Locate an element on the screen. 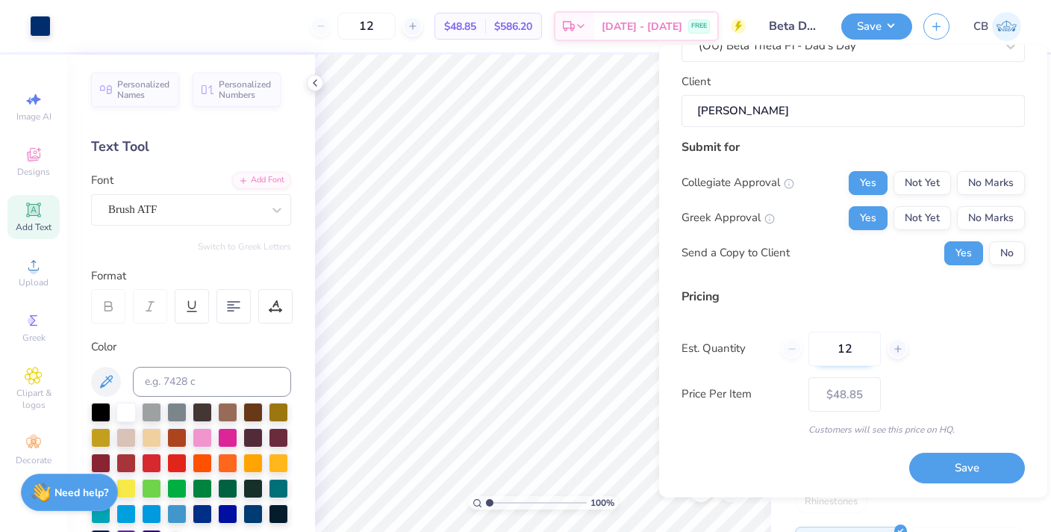 The width and height of the screenshot is (1051, 532). div: Pricing is located at coordinates (853, 296).